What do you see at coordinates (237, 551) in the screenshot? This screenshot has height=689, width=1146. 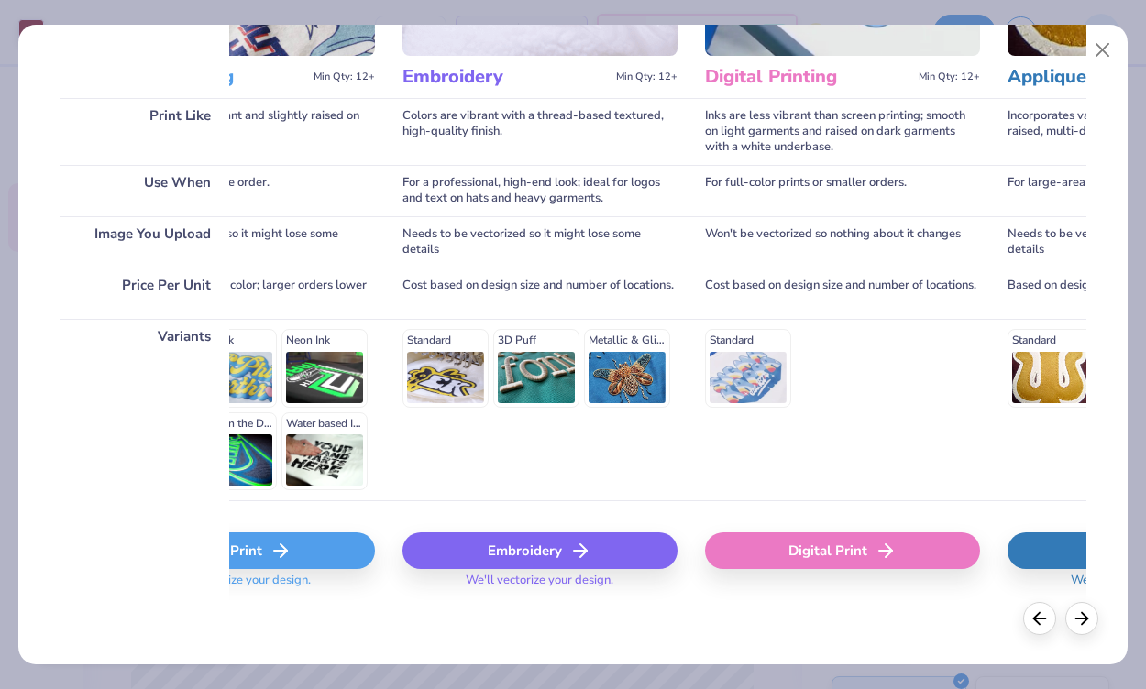 I see `div: Screen Print` at bounding box center [237, 551].